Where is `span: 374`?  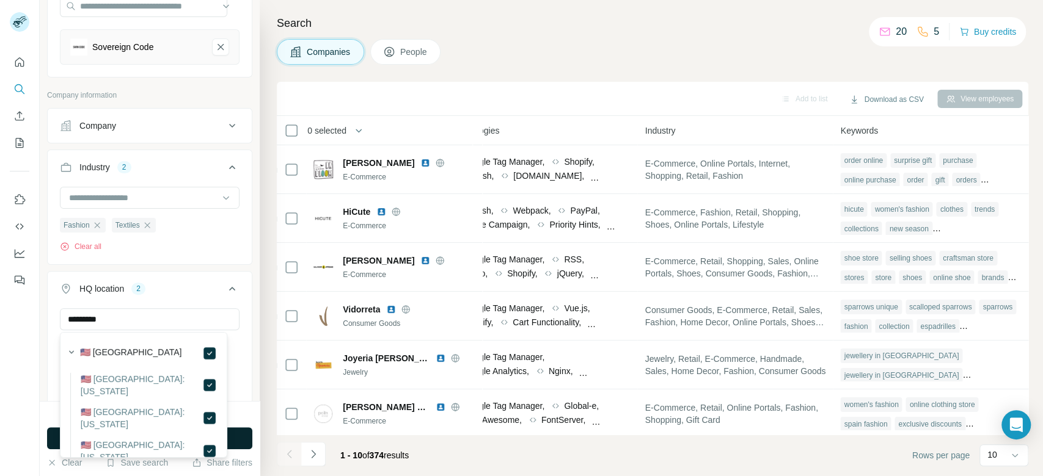
span: 374 is located at coordinates (376, 456).